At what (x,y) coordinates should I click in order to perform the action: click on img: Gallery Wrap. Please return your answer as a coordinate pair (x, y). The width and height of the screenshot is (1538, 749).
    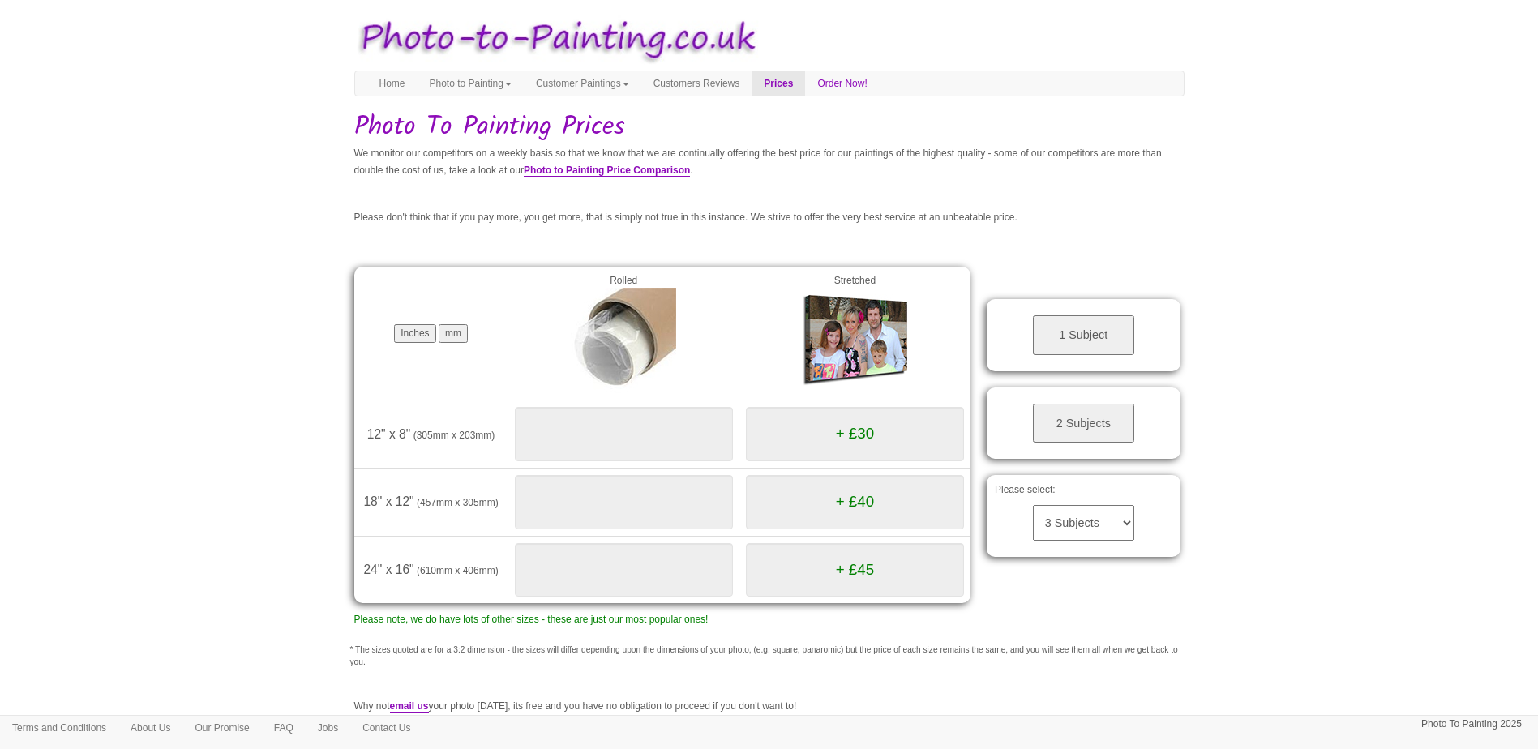
    Looking at the image, I should click on (855, 341).